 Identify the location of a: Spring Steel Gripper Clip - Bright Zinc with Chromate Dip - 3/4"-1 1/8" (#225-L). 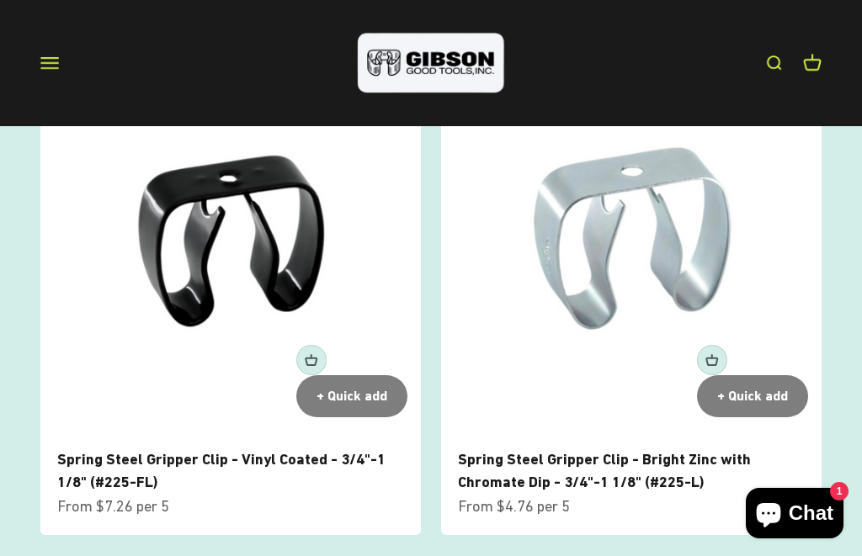
(604, 471).